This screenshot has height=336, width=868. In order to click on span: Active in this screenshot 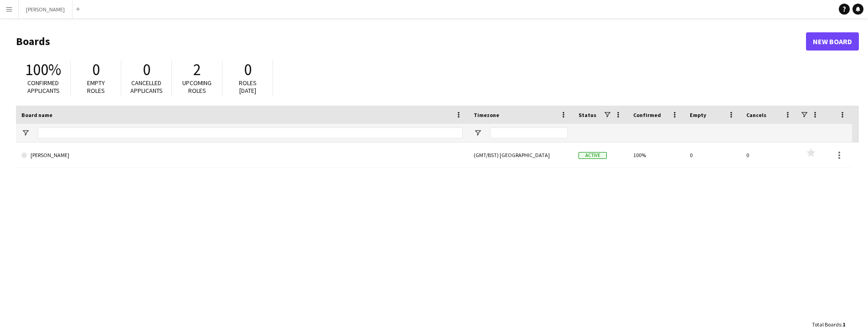, I will do `click(593, 155)`.